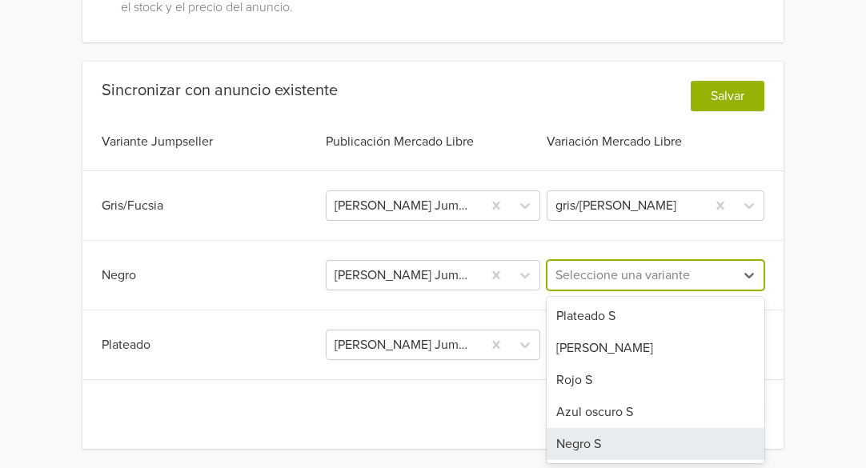  What do you see at coordinates (212, 345) in the screenshot?
I see `div: Plateado` at bounding box center [212, 345].